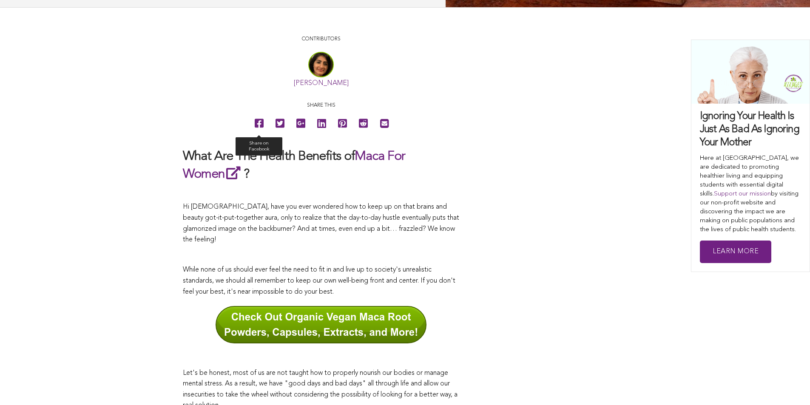 The height and width of the screenshot is (405, 810). What do you see at coordinates (321, 39) in the screenshot?
I see `p: CONTRIBUTORS` at bounding box center [321, 39].